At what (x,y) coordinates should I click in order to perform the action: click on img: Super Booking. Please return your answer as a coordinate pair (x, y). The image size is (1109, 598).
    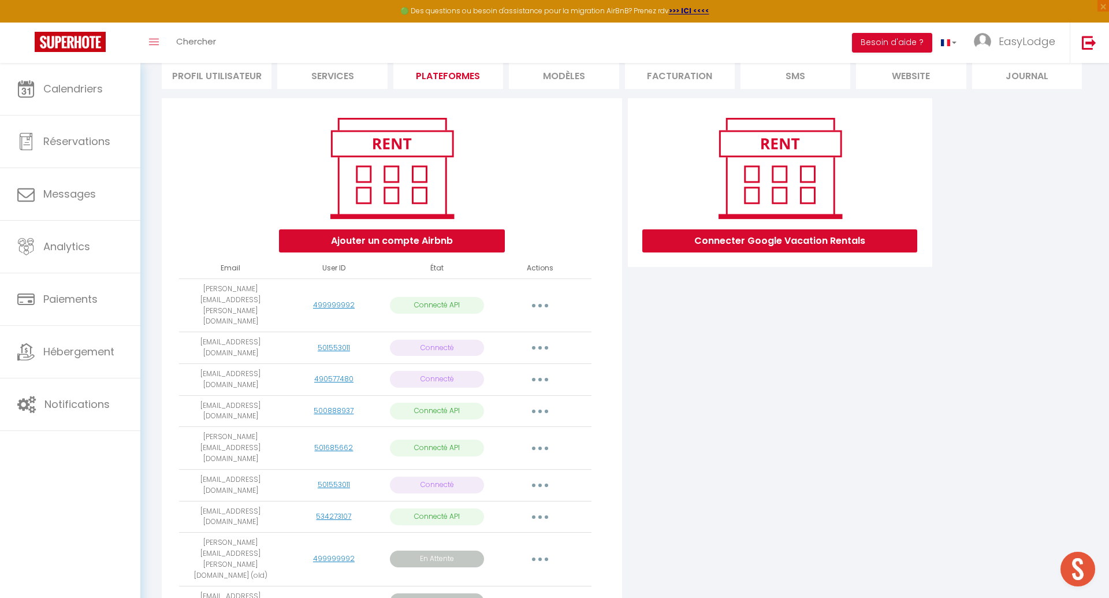
    Looking at the image, I should click on (70, 42).